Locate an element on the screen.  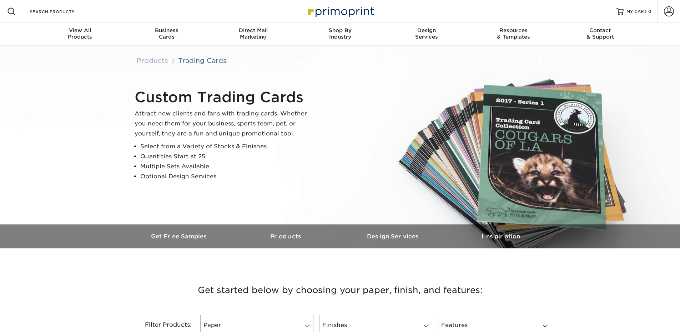
a: Shop ByIndustry is located at coordinates (340, 34).